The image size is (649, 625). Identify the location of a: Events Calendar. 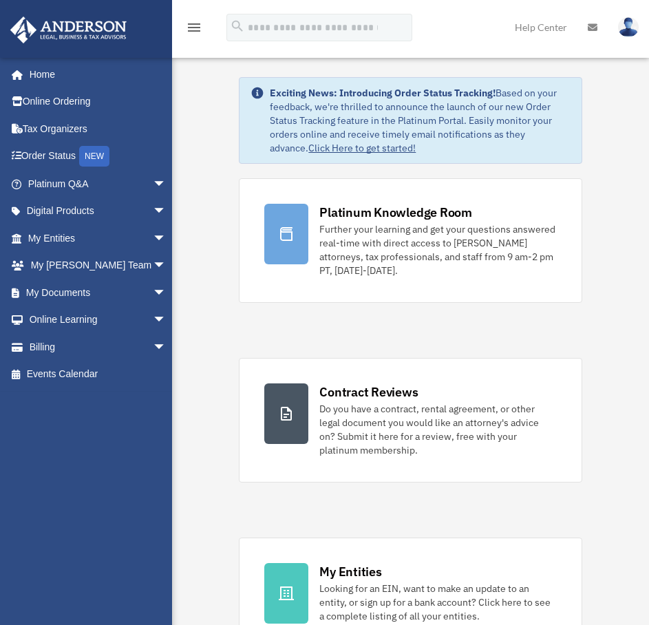
(98, 375).